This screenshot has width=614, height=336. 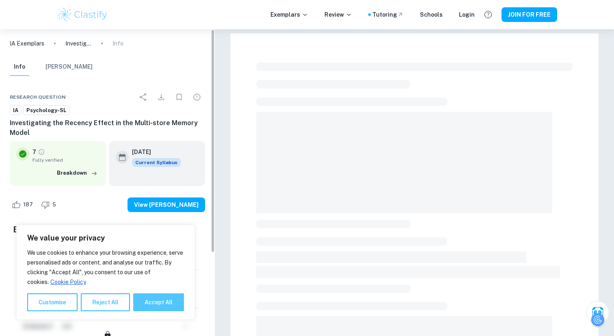 I want to click on p: Info, so click(x=118, y=43).